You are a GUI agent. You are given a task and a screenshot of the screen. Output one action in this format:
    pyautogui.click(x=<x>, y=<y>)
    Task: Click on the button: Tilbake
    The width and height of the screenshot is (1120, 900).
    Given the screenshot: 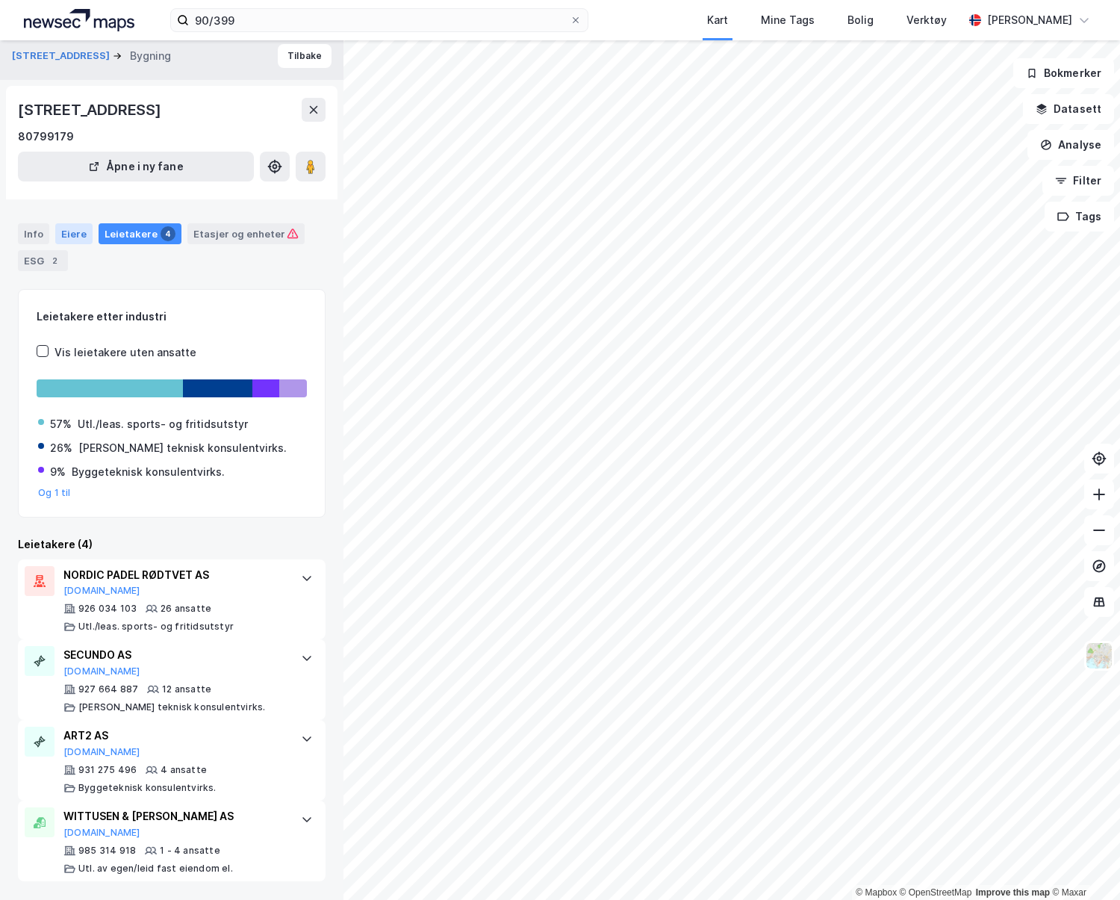 What is the action you would take?
    pyautogui.click(x=305, y=56)
    